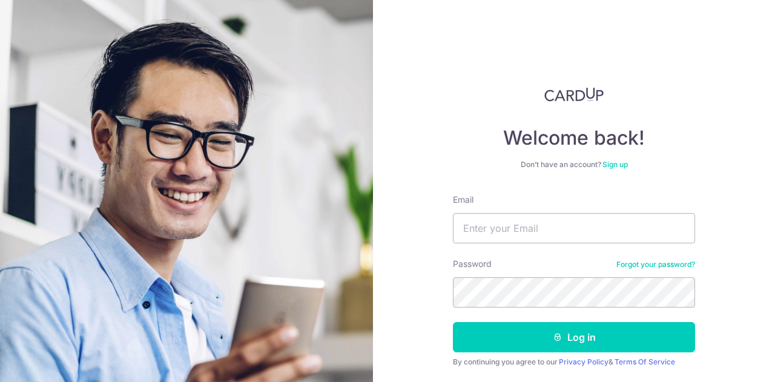 Image resolution: width=775 pixels, height=382 pixels. I want to click on a: Forgot your password?, so click(656, 265).